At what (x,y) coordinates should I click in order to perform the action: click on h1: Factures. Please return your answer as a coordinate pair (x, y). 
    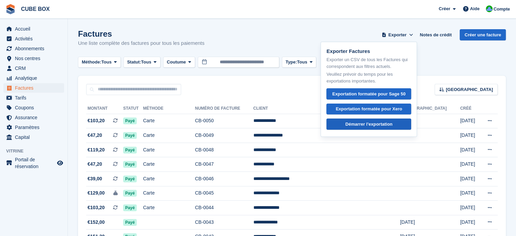
    Looking at the image, I should click on (141, 34).